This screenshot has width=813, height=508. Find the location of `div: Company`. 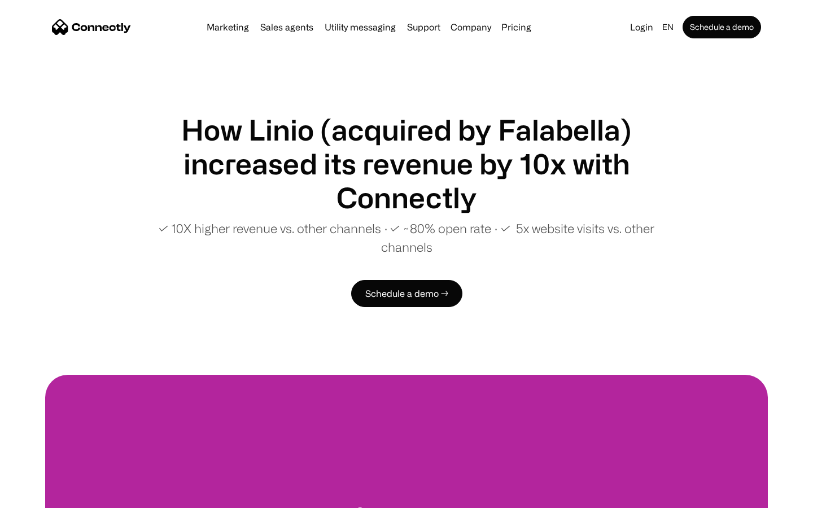

div: Company is located at coordinates (471, 27).